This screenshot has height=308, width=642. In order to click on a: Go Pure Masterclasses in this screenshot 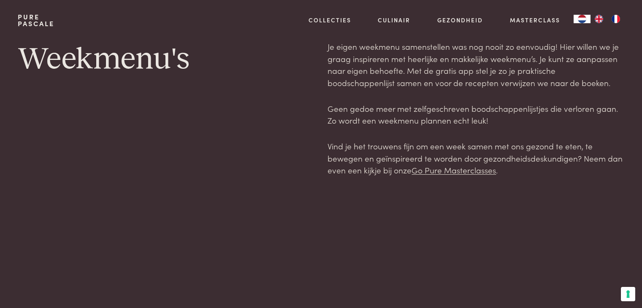, I will do `click(453, 170)`.